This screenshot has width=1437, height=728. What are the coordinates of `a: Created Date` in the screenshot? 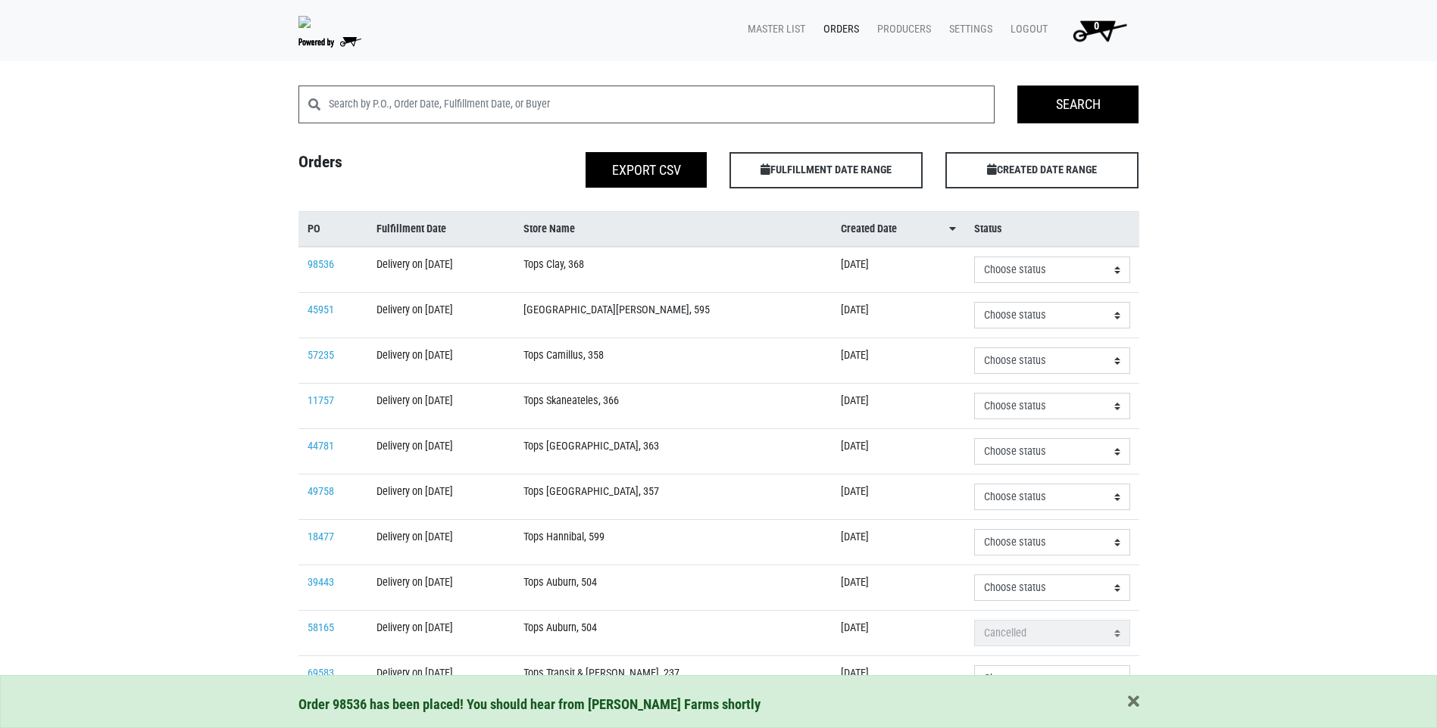 It's located at (897, 229).